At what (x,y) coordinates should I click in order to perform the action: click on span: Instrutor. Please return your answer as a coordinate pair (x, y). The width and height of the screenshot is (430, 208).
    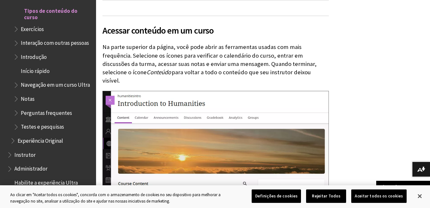
    Looking at the image, I should click on (25, 154).